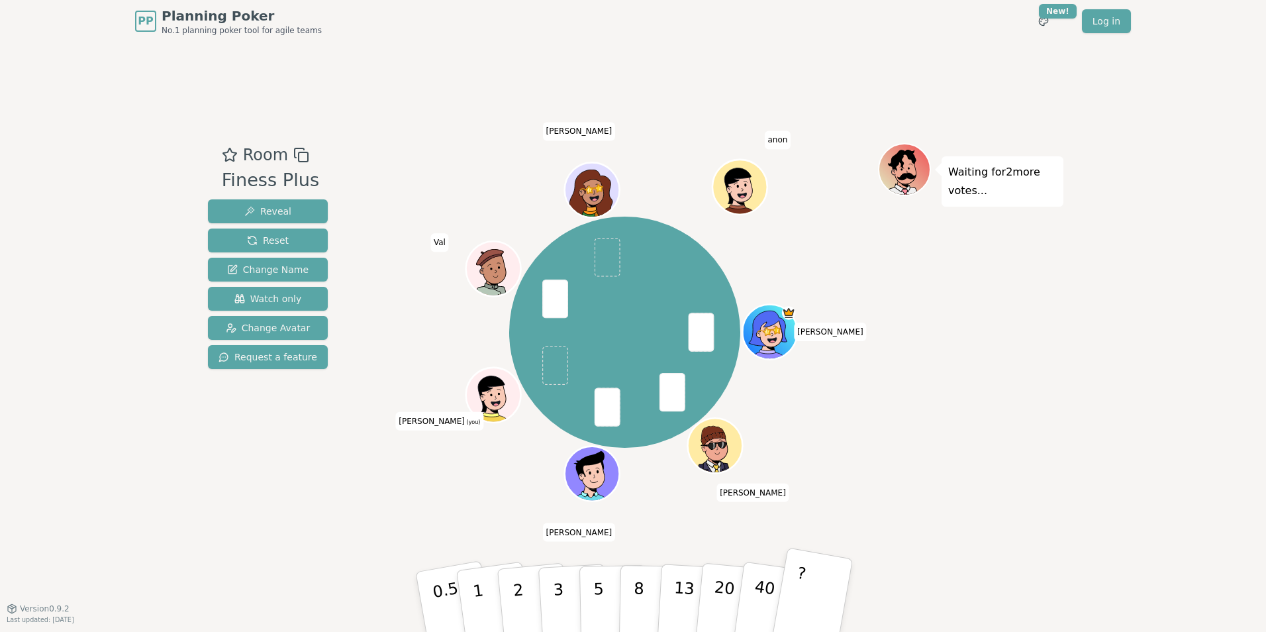 This screenshot has width=1266, height=632. I want to click on button: Change Name, so click(268, 269).